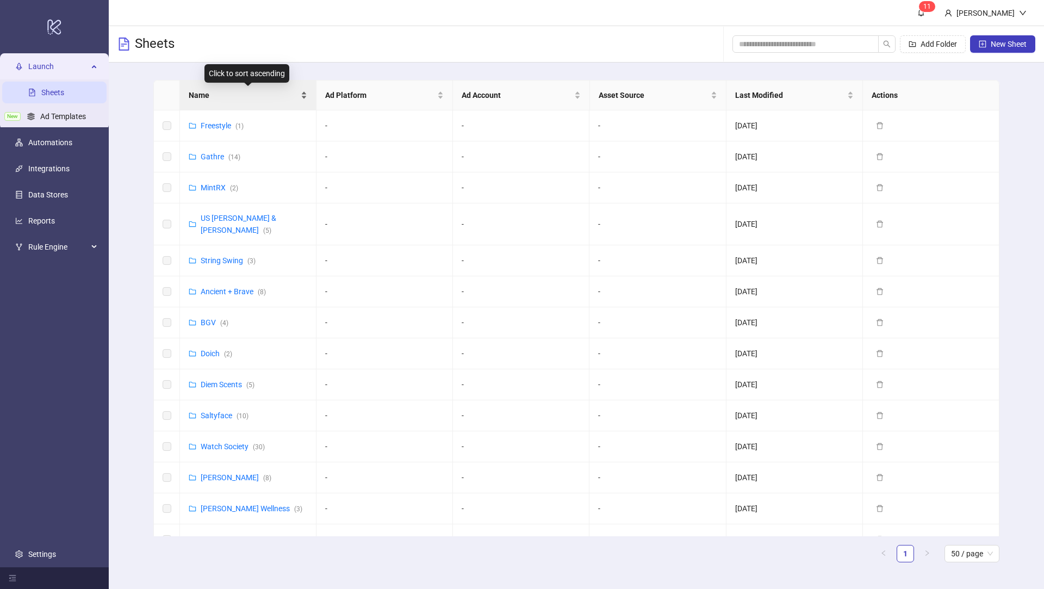 This screenshot has height=589, width=1044. What do you see at coordinates (227, 385) in the screenshot?
I see `a: Diem Scents(5)` at bounding box center [227, 385].